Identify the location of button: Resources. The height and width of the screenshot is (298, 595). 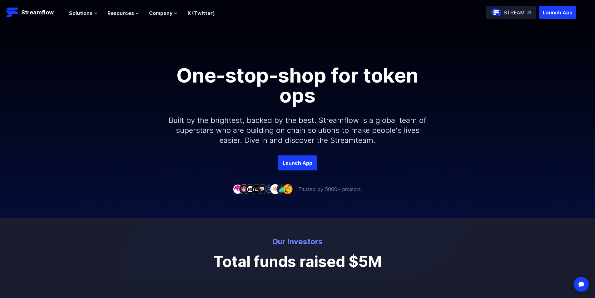
(123, 13).